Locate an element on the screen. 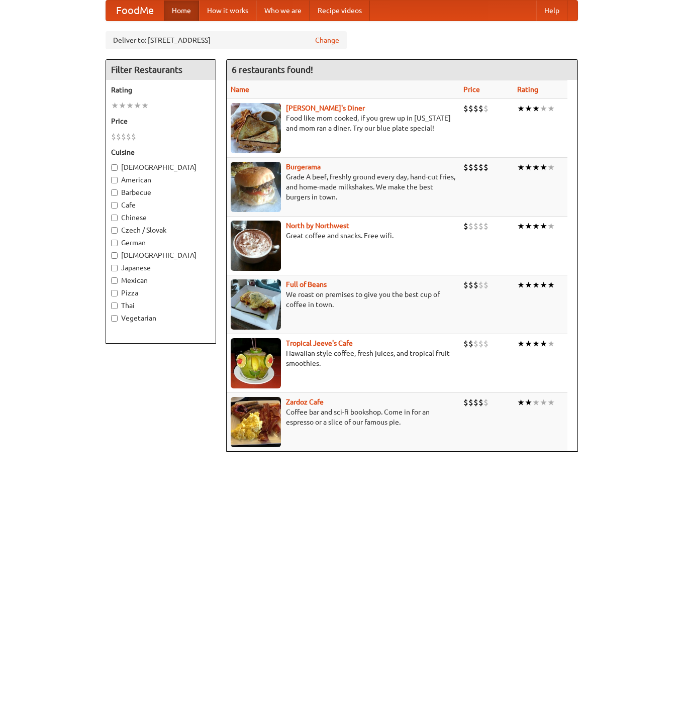  p: Coffee bar and sci-fi bookshop. Come in for an espresso or a slice of our famous pie. is located at coordinates (343, 417).